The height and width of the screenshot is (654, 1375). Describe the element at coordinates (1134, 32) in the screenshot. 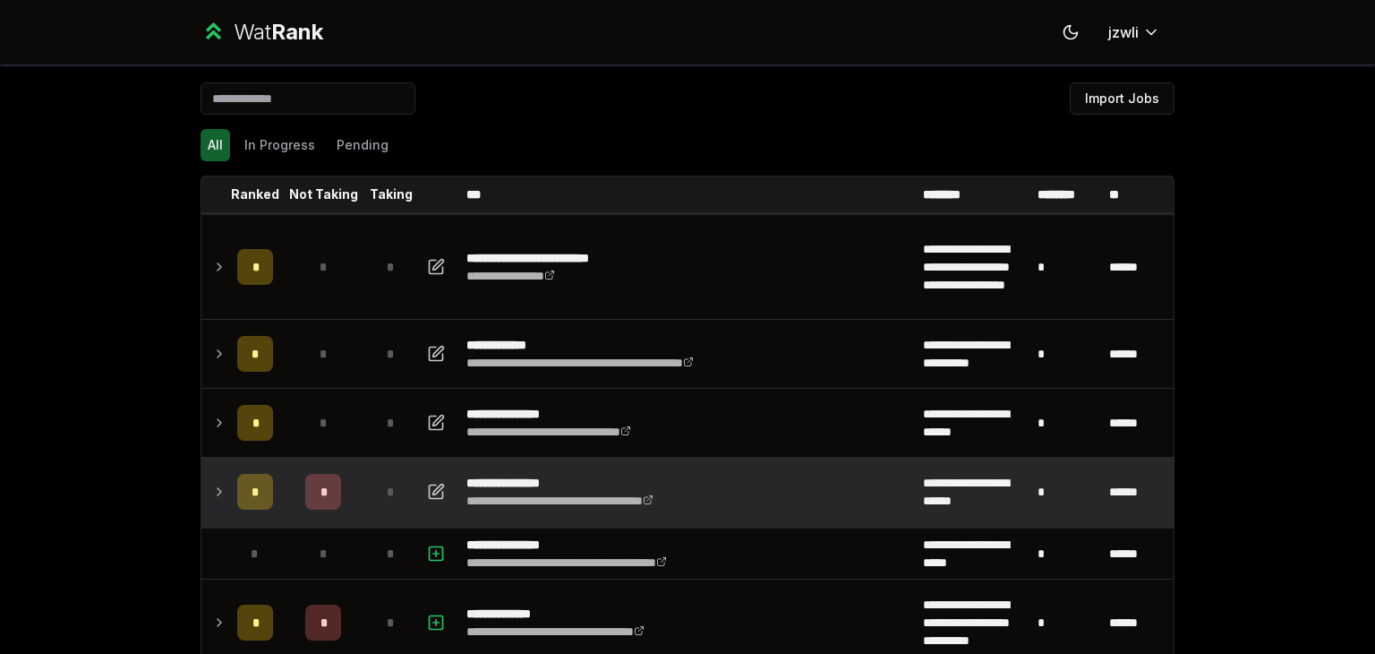

I see `button: jzwli` at that location.